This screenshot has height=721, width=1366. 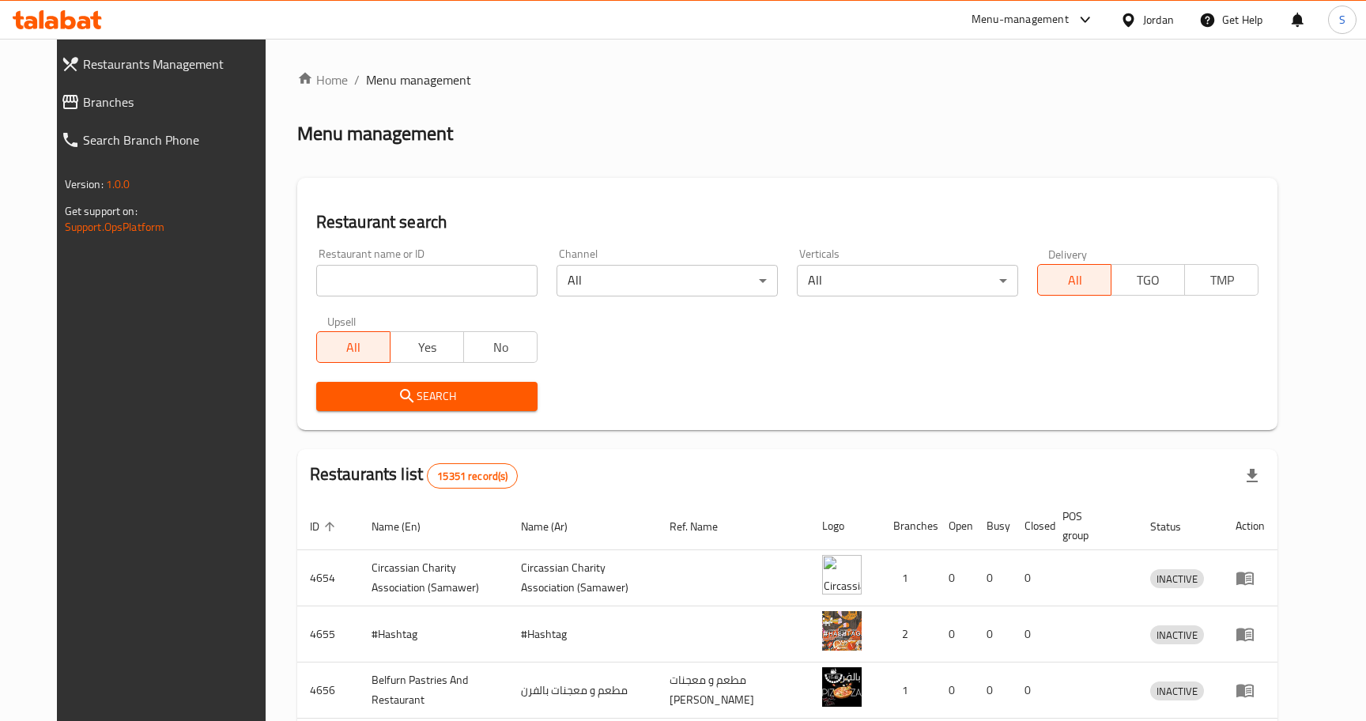 What do you see at coordinates (101, 211) in the screenshot?
I see `span: Get support on:` at bounding box center [101, 211].